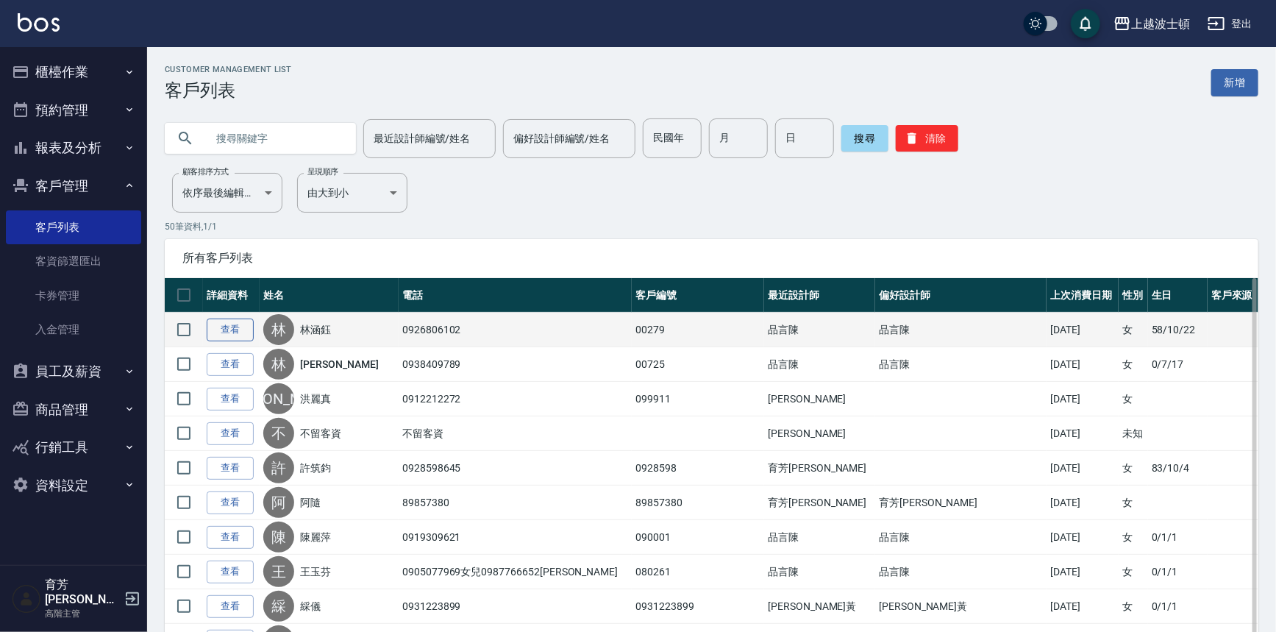  What do you see at coordinates (310, 502) in the screenshot?
I see `a: 阿隨` at bounding box center [310, 502].